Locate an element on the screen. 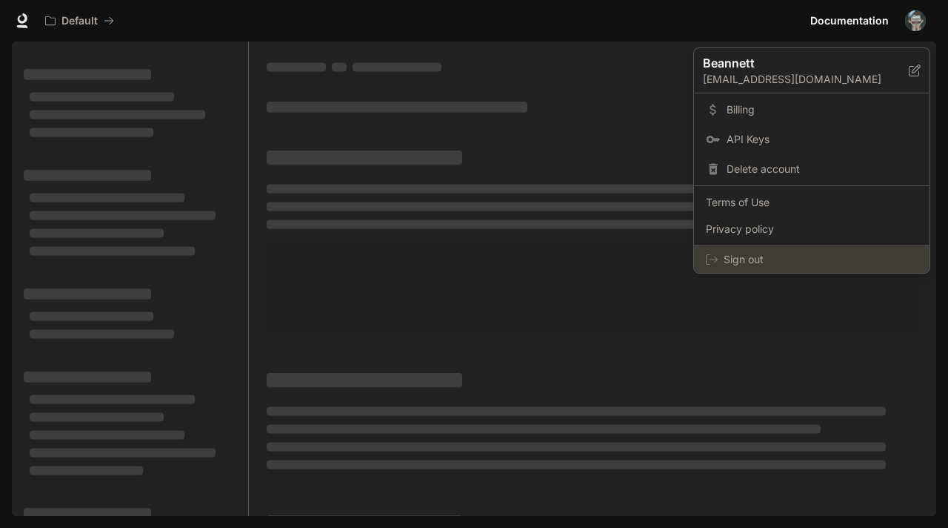 The image size is (948, 528). a: Billing is located at coordinates (812, 110).